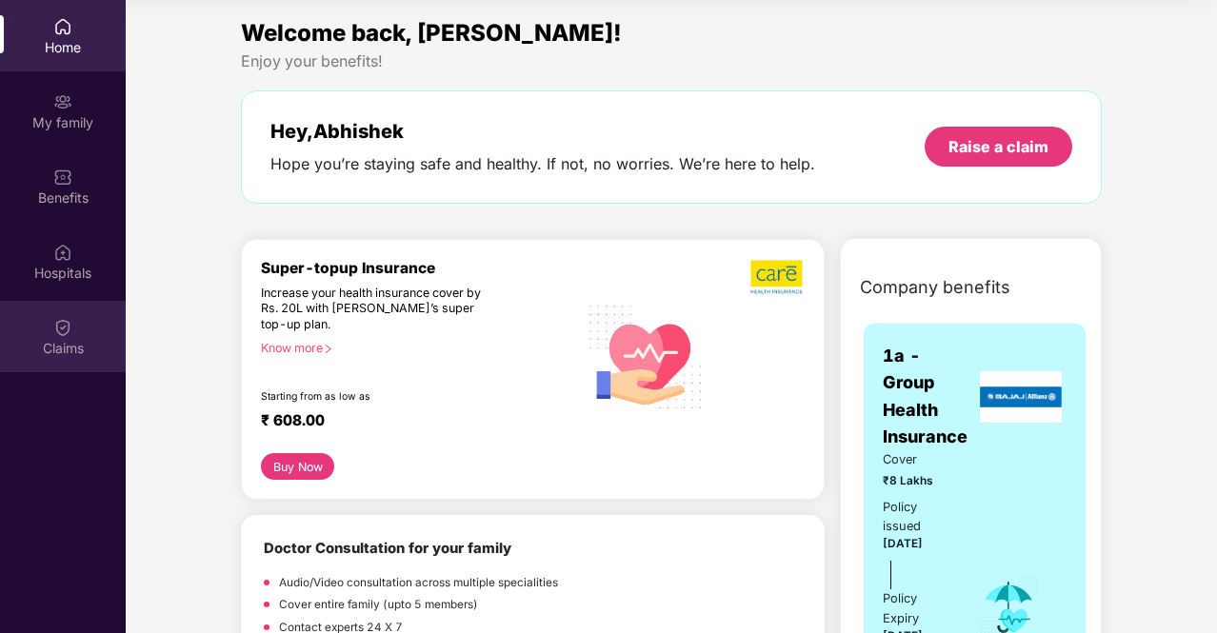 The height and width of the screenshot is (633, 1217). I want to click on div: Enjoy your benefits!, so click(671, 61).